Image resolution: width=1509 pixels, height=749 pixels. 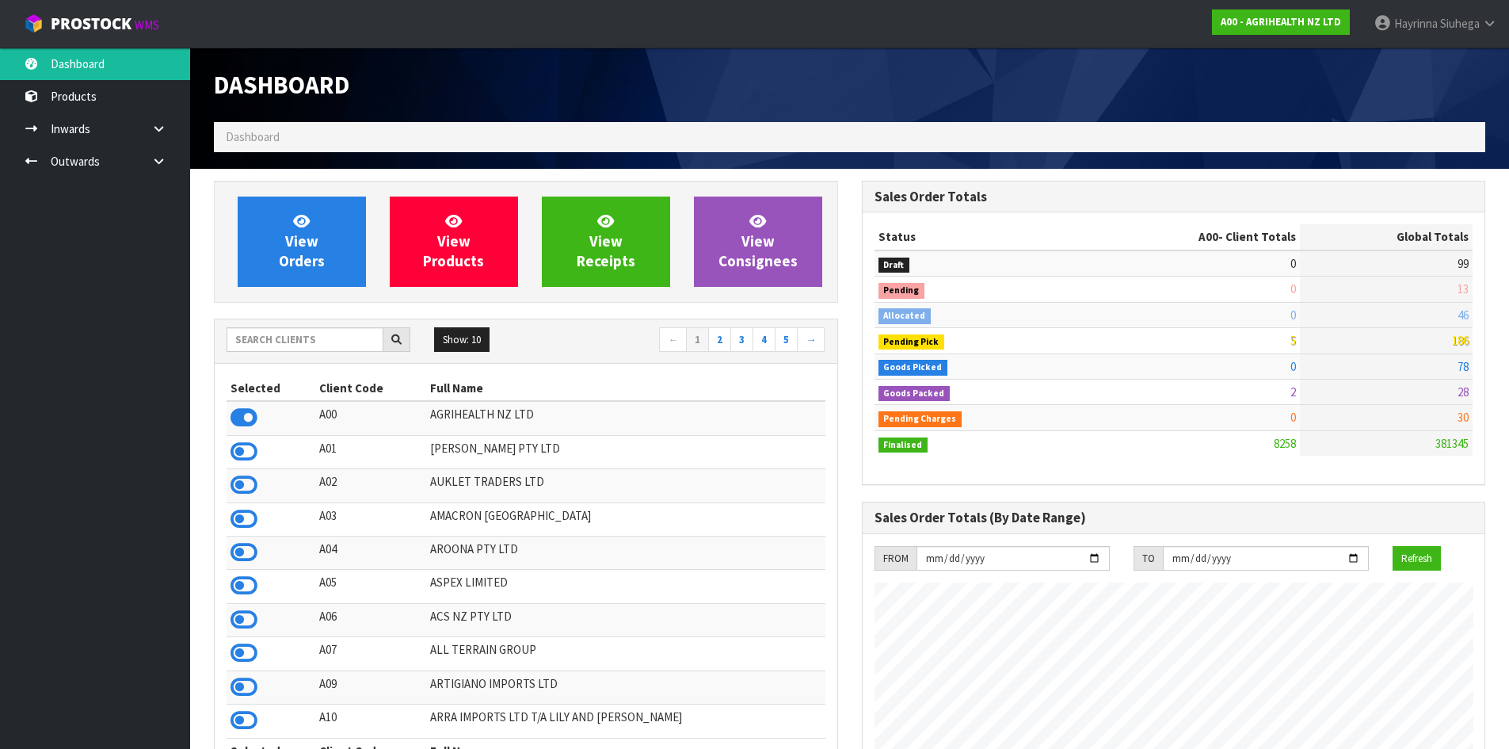 What do you see at coordinates (1387, 237) in the screenshot?
I see `th: Global Totals` at bounding box center [1387, 237].